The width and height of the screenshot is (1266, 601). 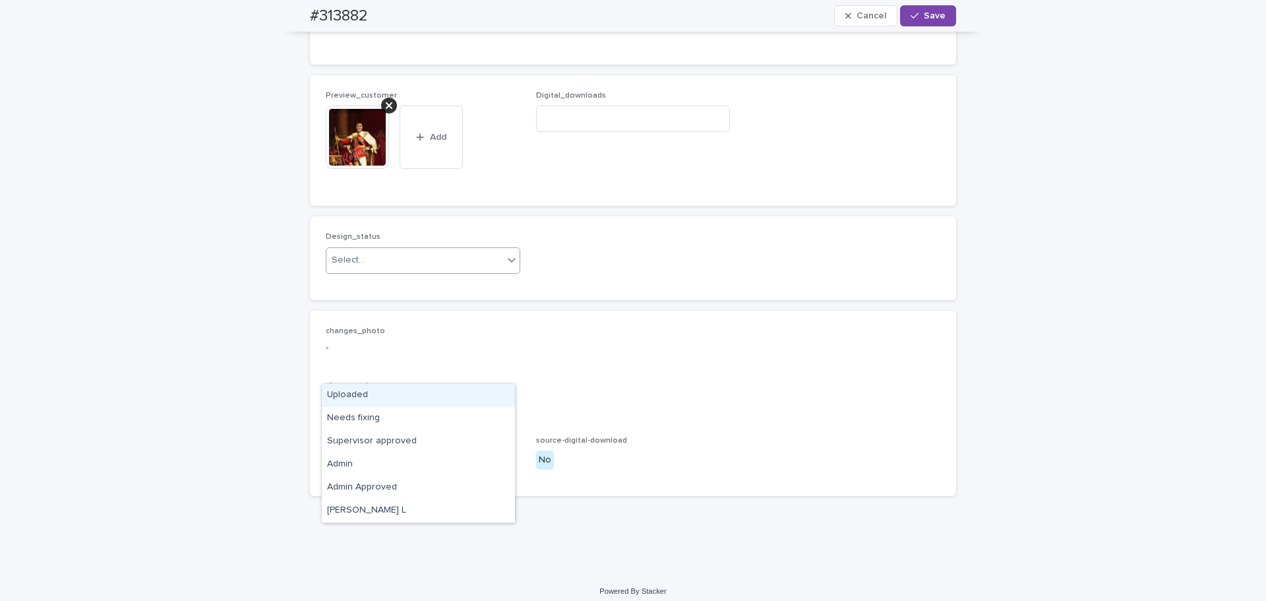 I want to click on button: Cancel, so click(x=865, y=16).